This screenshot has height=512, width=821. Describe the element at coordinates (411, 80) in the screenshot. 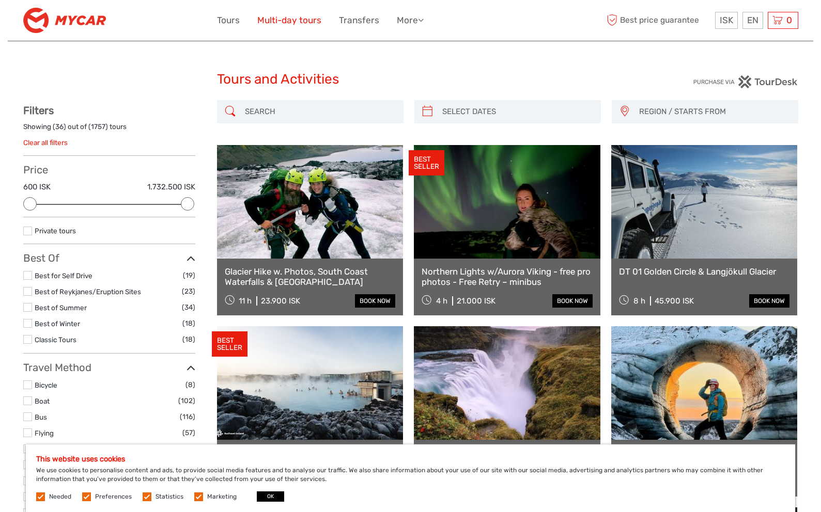

I see `h1: Tours and Activities` at that location.